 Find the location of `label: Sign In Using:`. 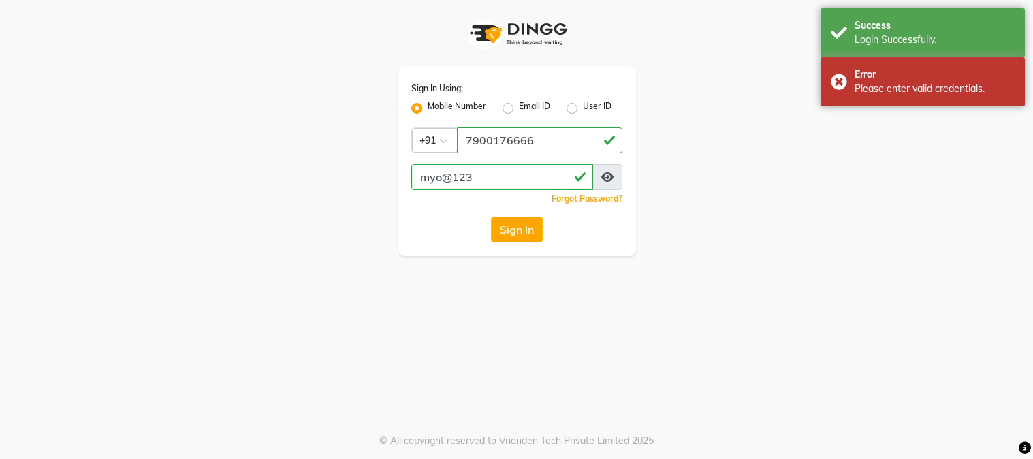

label: Sign In Using: is located at coordinates (437, 89).